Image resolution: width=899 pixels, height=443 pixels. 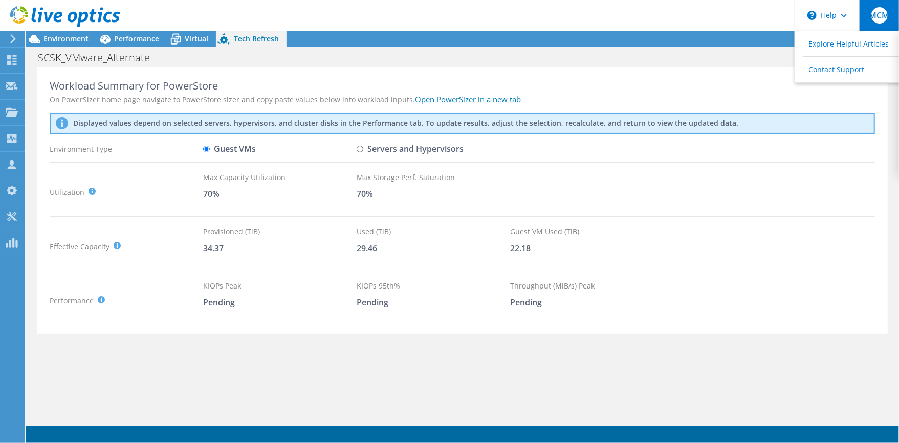 What do you see at coordinates (206, 149) in the screenshot?
I see `input: Guest VMs` at bounding box center [206, 149].